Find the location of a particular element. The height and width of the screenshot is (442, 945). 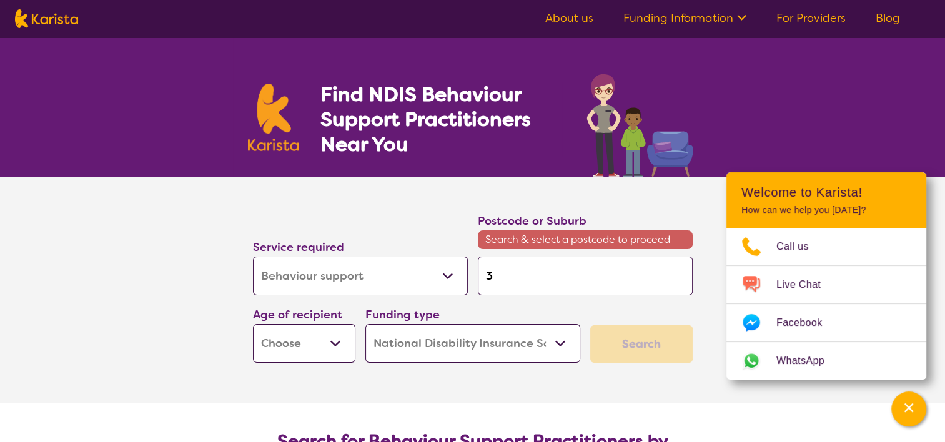

a: About us is located at coordinates (569, 18).